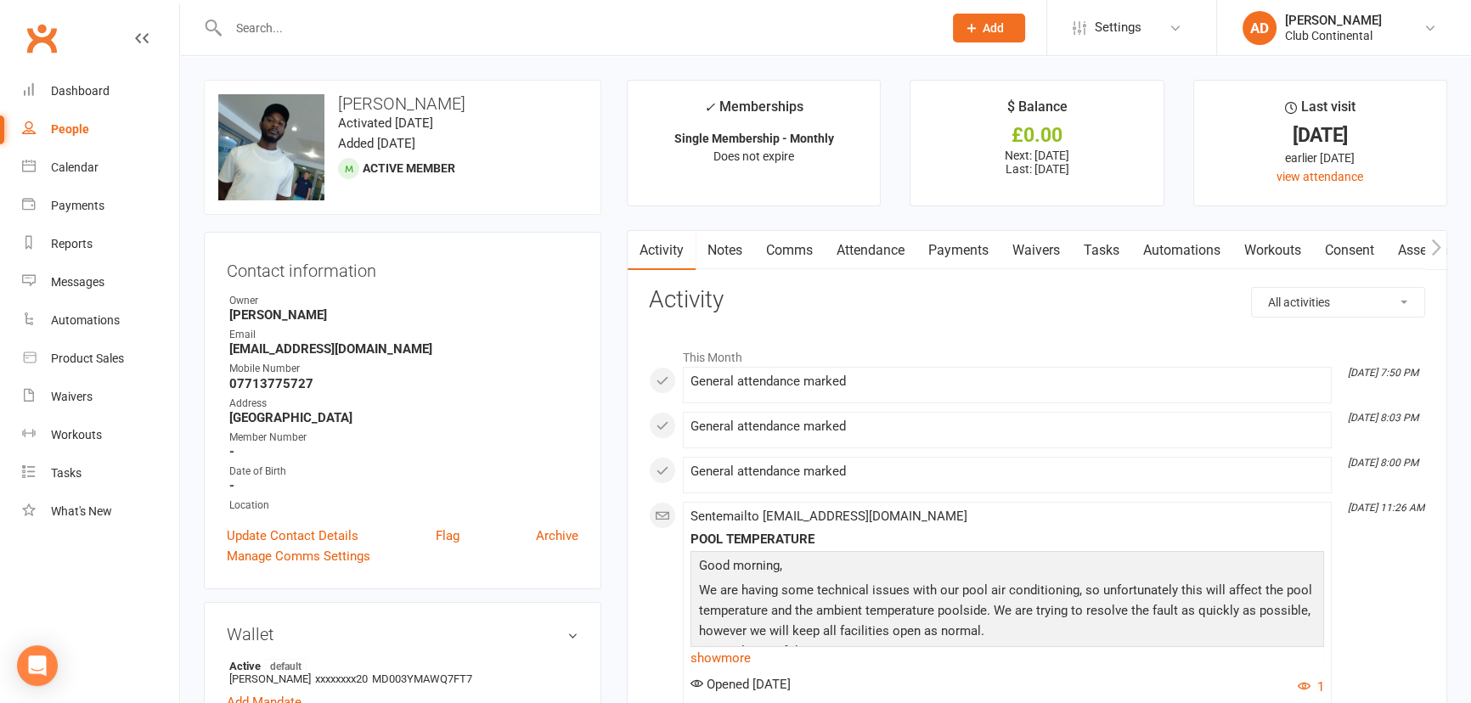 The image size is (1471, 703). What do you see at coordinates (724, 251) in the screenshot?
I see `a: Notes` at bounding box center [724, 251].